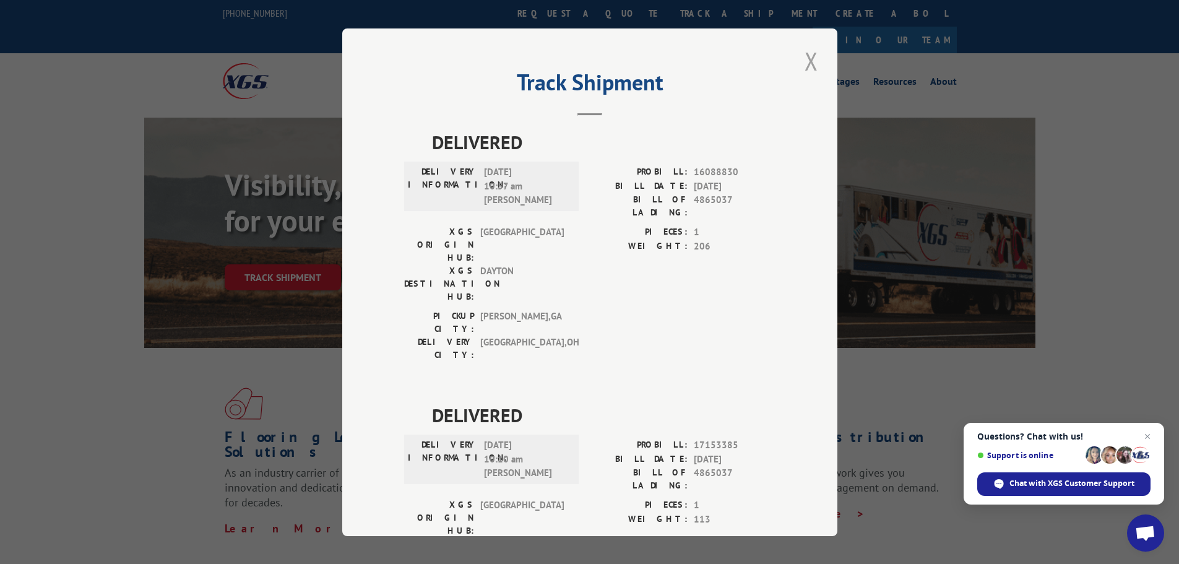  Describe the element at coordinates (1146, 533) in the screenshot. I see `a: Open chat` at that location.